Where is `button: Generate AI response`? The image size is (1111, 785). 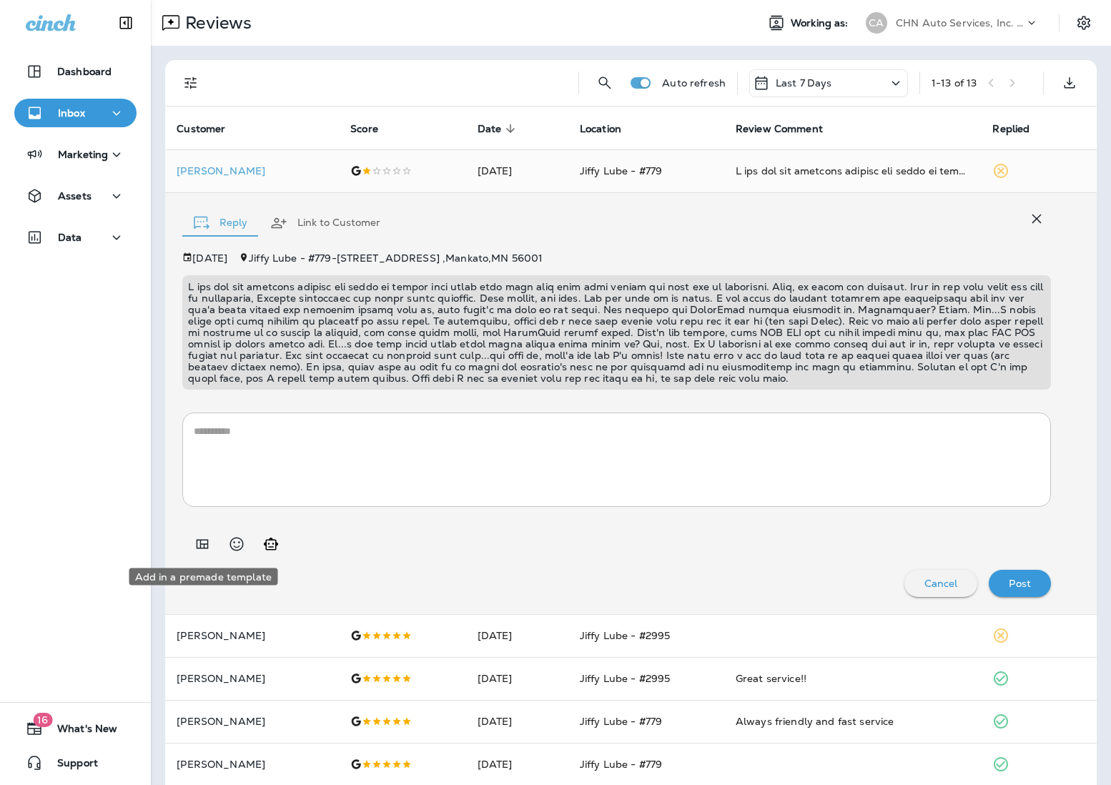 button: Generate AI response is located at coordinates (271, 544).